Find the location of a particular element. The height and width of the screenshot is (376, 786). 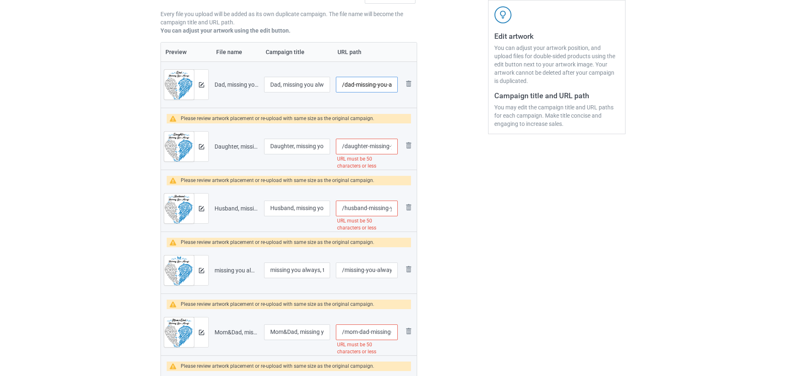

p: Every file you upload will be added as its own duplicate campaign. The file name will become the ... is located at coordinates (289, 18).